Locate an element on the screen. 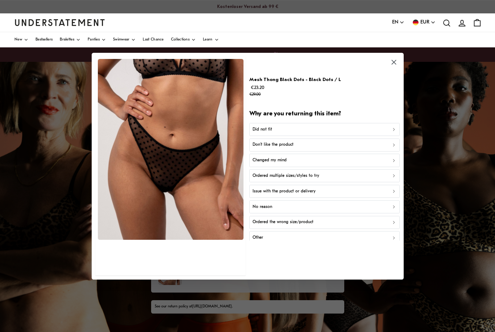 The width and height of the screenshot is (495, 332). p: Don't like the product is located at coordinates (273, 145).